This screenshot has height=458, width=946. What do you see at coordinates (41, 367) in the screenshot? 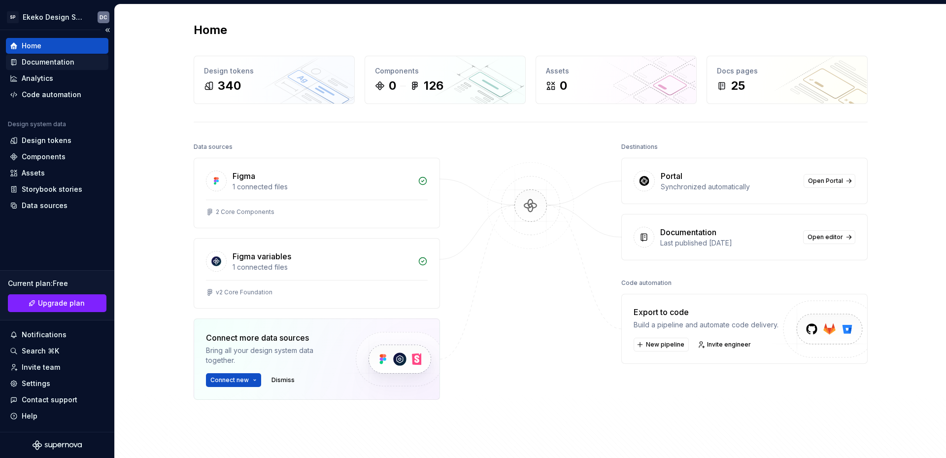
I see `div: Invite team` at bounding box center [41, 367].